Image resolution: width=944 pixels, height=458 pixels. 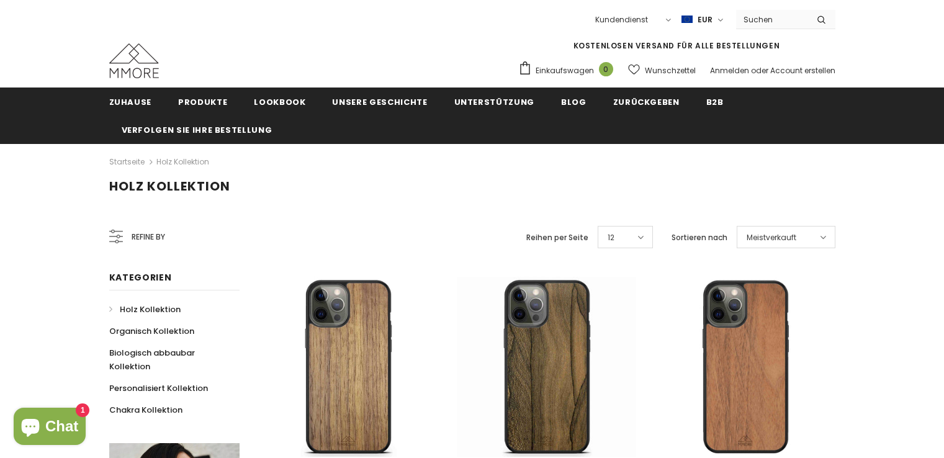 What do you see at coordinates (130, 101) in the screenshot?
I see `a: Zuhause` at bounding box center [130, 101].